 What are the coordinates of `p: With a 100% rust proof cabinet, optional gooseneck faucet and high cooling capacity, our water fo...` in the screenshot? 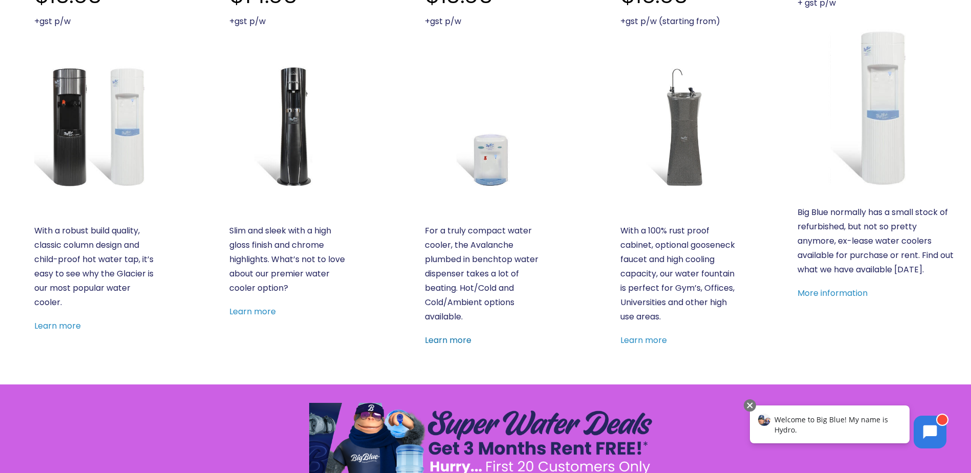 It's located at (681, 274).